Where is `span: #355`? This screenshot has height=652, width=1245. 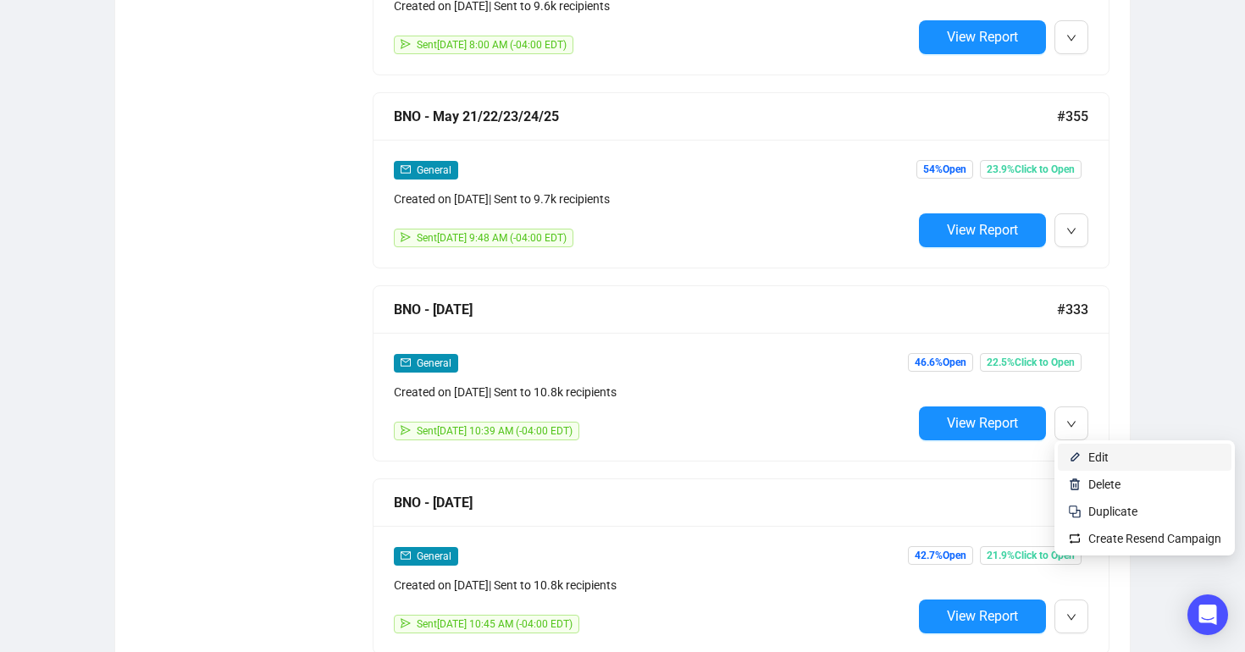 span: #355 is located at coordinates (1072, 116).